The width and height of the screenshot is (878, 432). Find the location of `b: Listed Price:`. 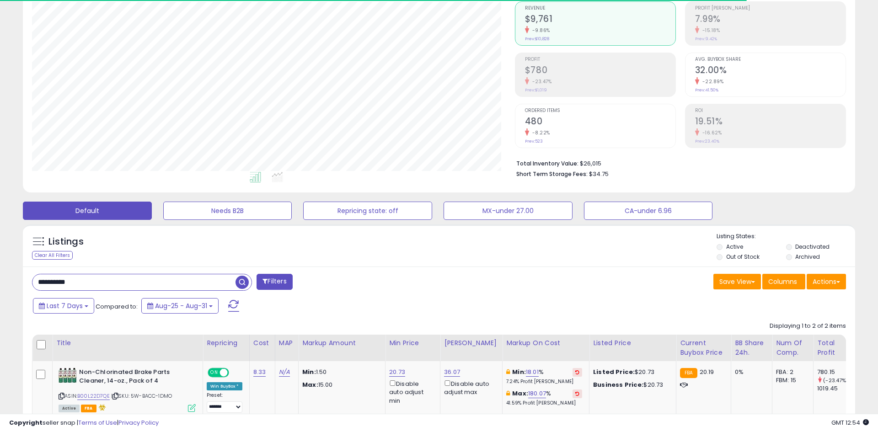

b: Listed Price: is located at coordinates (614, 372).